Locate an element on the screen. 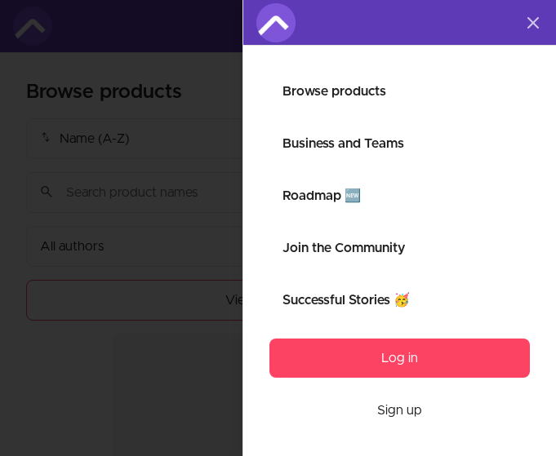 The image size is (556, 456). a: Sign up is located at coordinates (399, 410).